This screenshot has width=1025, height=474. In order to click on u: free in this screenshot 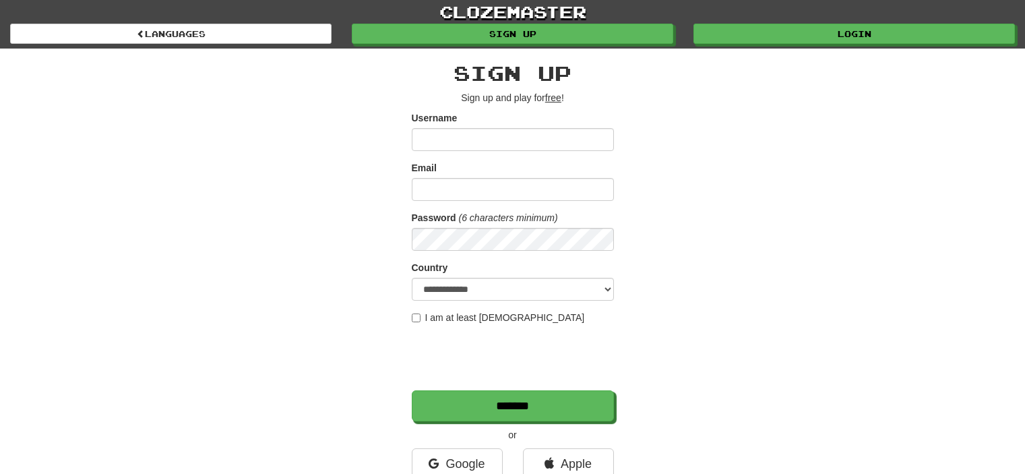, I will do `click(553, 98)`.